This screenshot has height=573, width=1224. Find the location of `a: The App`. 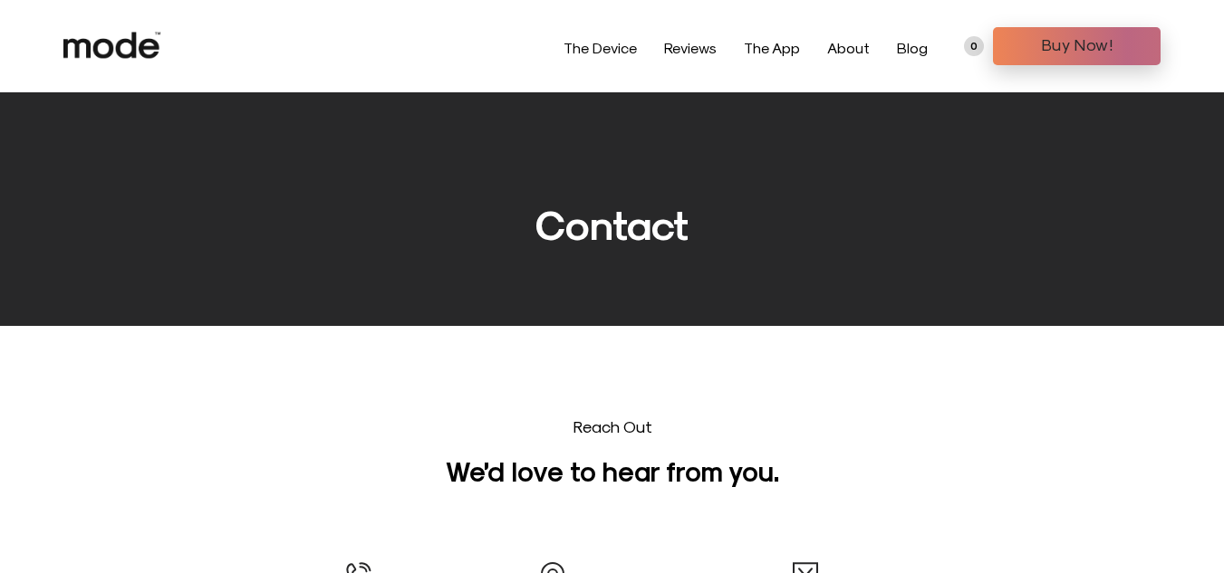

a: The App is located at coordinates (772, 47).